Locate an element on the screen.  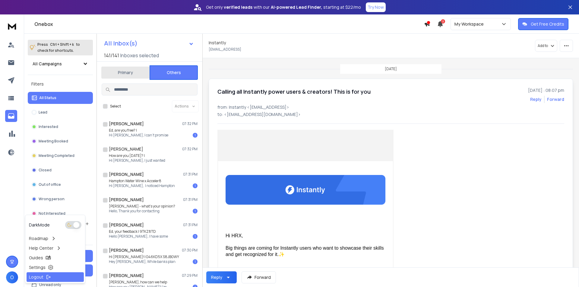
div: Forward is located at coordinates (556, 100).